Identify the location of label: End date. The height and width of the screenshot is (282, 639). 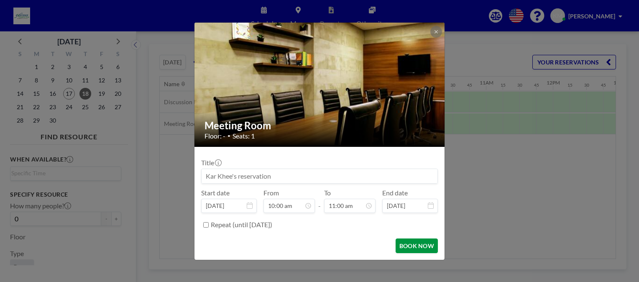
(395, 193).